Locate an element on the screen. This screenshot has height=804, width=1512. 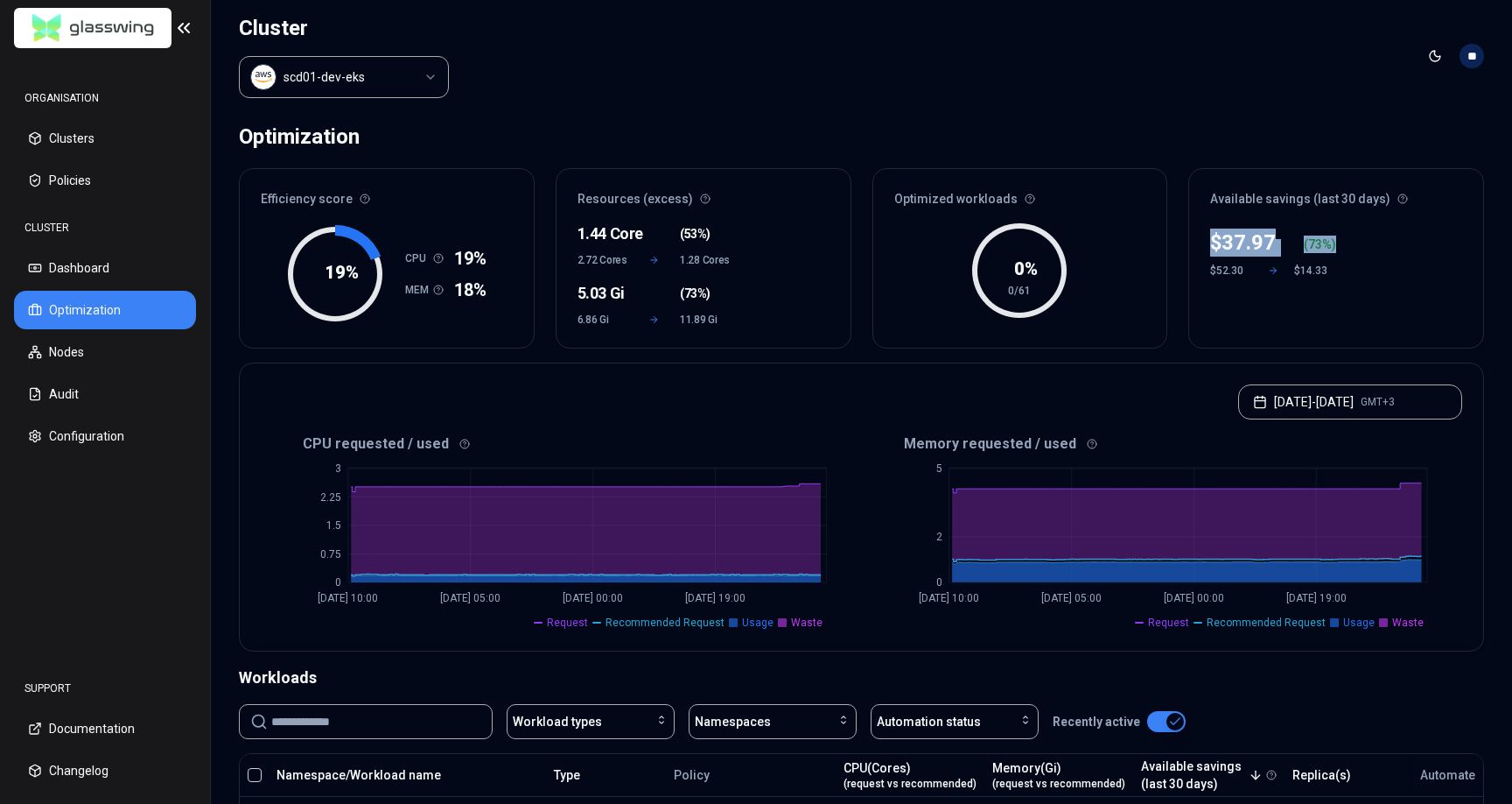
button: Dashboard is located at coordinates (105, 268).